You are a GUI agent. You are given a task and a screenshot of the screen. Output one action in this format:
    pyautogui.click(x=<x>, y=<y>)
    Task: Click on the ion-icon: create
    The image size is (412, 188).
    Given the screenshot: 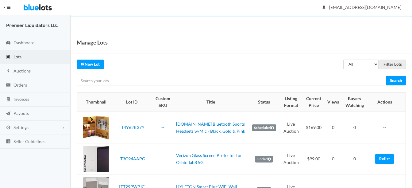 What is the action you would take?
    pyautogui.click(x=83, y=63)
    